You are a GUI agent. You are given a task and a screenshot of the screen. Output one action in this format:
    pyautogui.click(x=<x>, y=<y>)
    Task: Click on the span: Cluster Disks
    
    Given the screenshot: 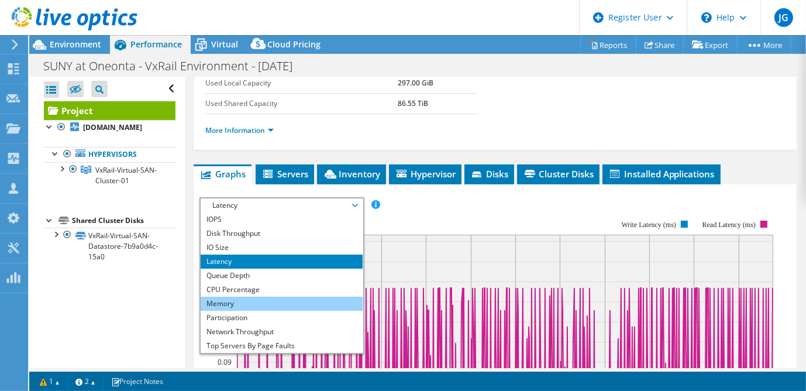 What is the action you would take?
    pyautogui.click(x=558, y=174)
    